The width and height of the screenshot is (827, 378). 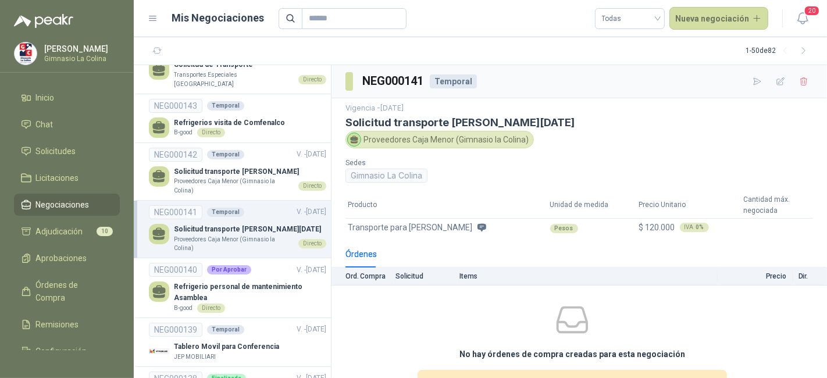 I want to click on span: Remisiones, so click(x=58, y=325).